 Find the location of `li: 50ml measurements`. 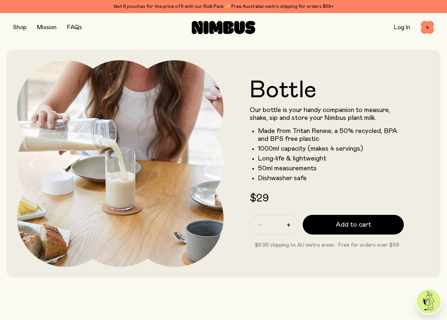

li: 50ml measurements is located at coordinates (331, 168).